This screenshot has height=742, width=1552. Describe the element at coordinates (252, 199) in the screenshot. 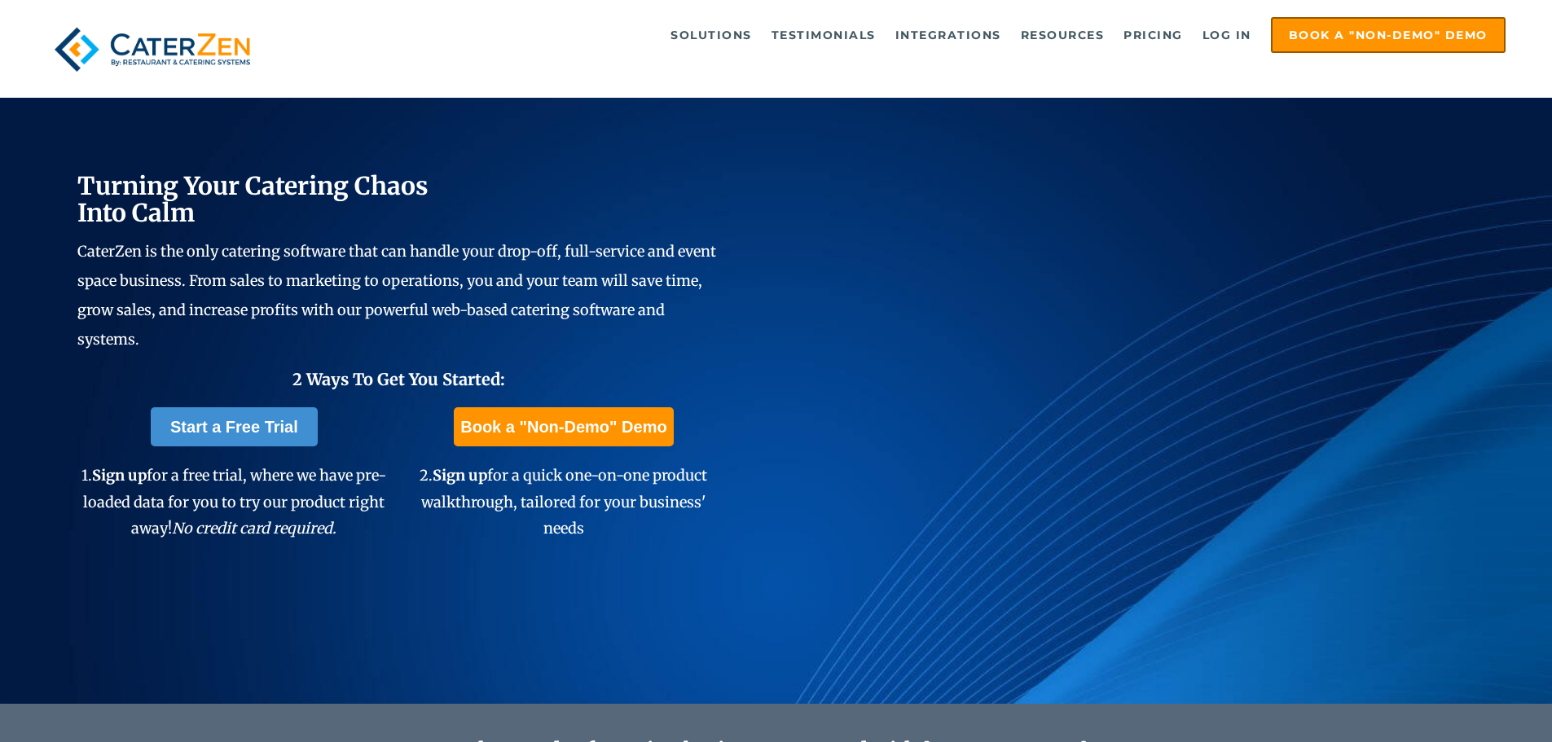

I see `span: Turning Your Catering Chaos Into Calm` at that location.